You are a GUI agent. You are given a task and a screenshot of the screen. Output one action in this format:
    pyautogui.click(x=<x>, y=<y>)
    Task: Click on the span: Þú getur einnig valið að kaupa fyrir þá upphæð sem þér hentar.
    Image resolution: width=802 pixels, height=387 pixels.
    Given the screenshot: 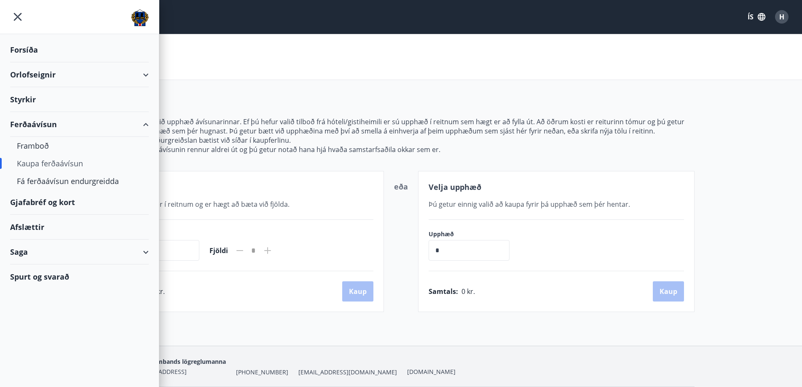 What is the action you would take?
    pyautogui.click(x=530, y=204)
    